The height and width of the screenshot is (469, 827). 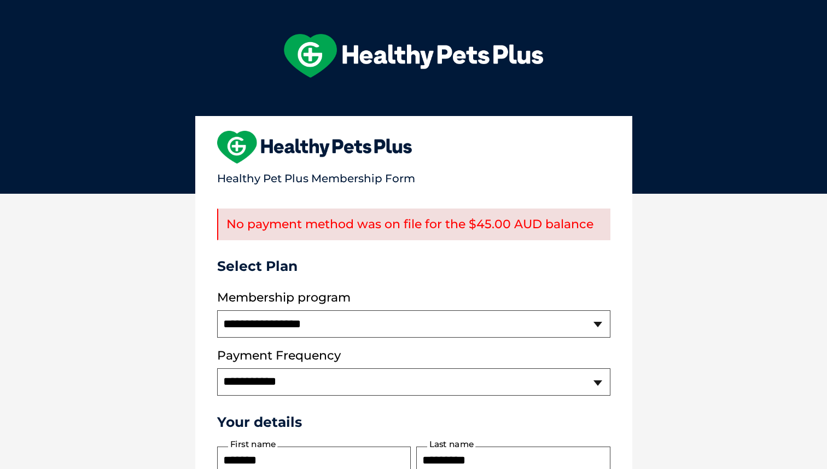 I want to click on label: First name, so click(x=253, y=444).